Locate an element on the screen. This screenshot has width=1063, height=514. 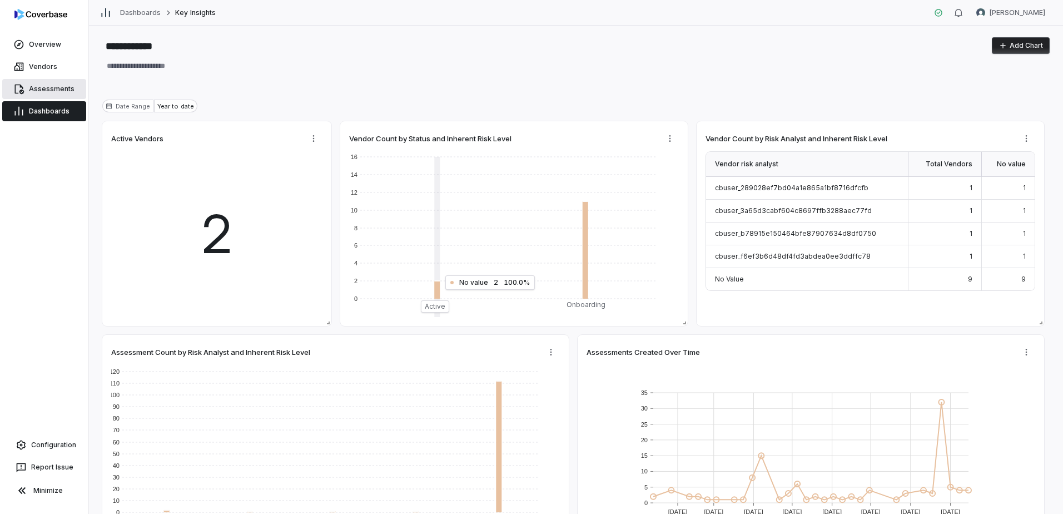
img: Curtis Nohl avatar is located at coordinates (980, 13).